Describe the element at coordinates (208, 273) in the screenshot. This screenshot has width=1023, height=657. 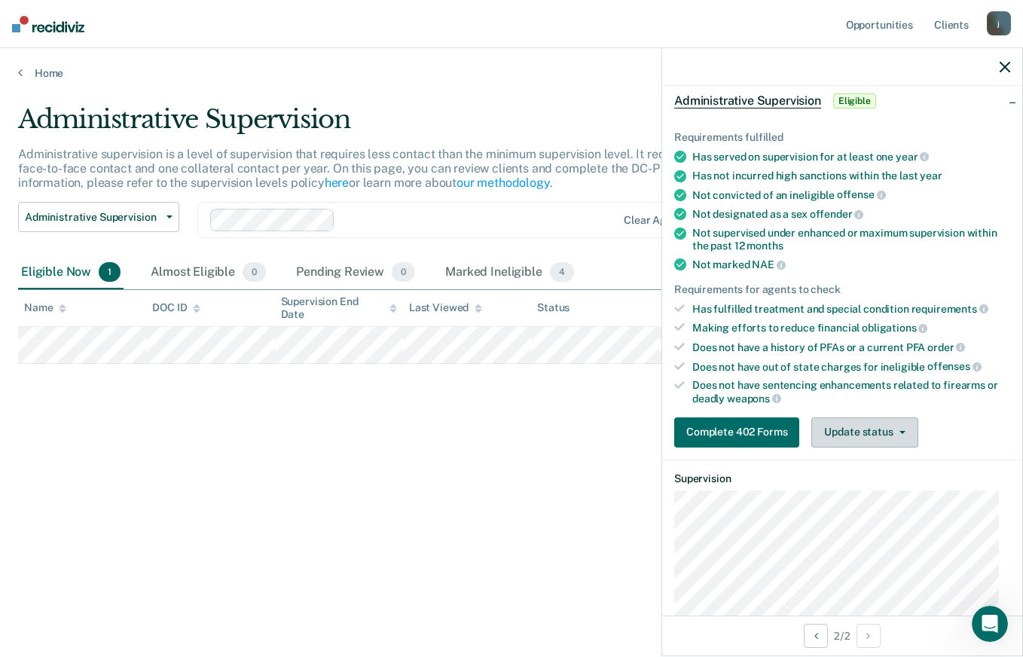
I see `div: Almost Eligible` at that location.